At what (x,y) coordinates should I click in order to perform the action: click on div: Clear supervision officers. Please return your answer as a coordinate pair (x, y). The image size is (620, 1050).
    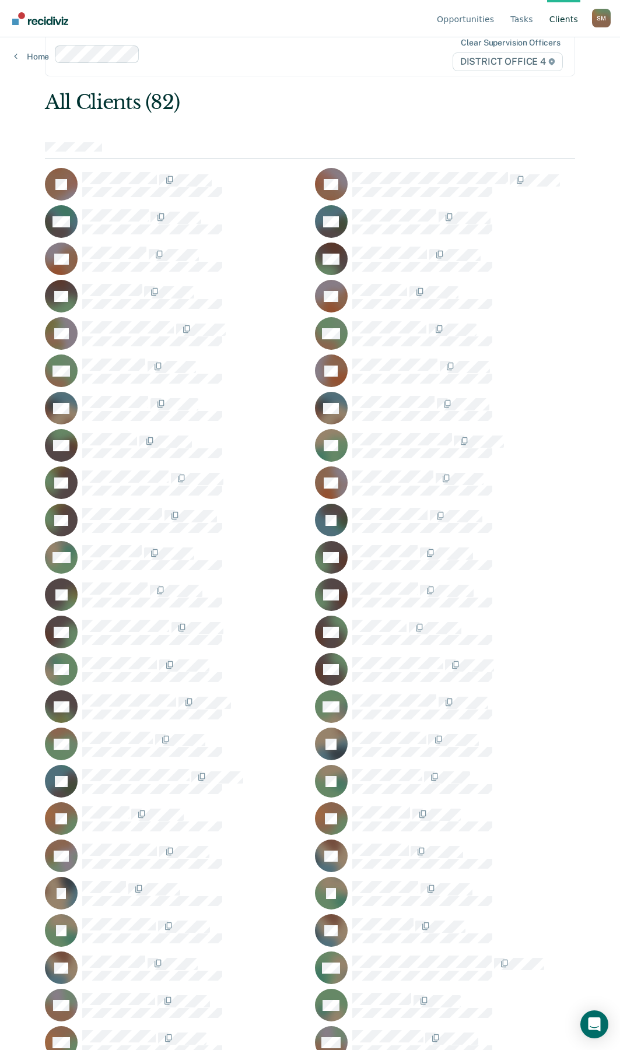
    Looking at the image, I should click on (510, 43).